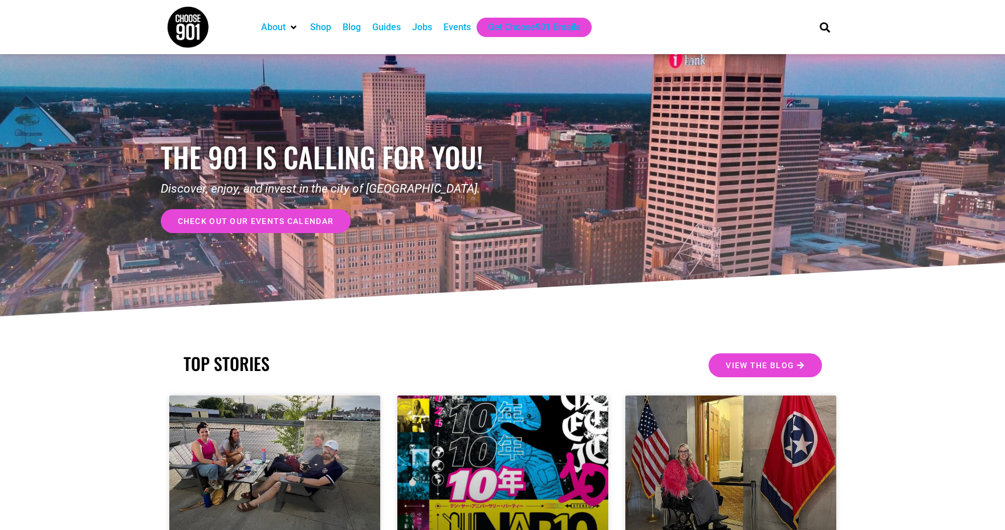  I want to click on a: Guides, so click(386, 27).